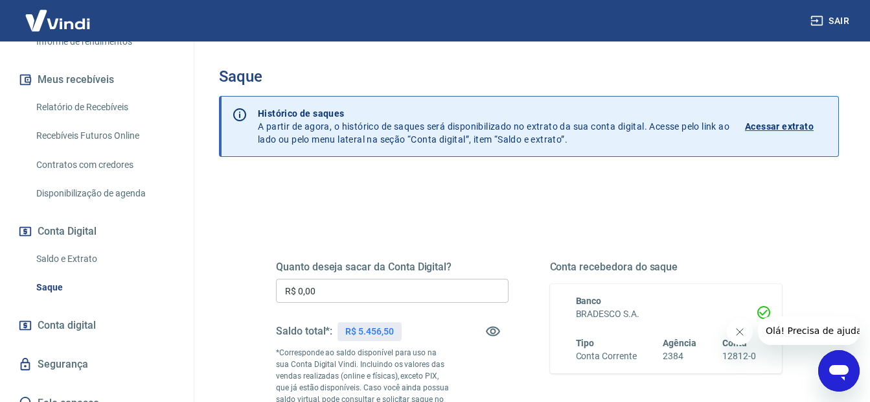 The image size is (870, 402). What do you see at coordinates (97, 325) in the screenshot?
I see `a: Conta digital` at bounding box center [97, 325].